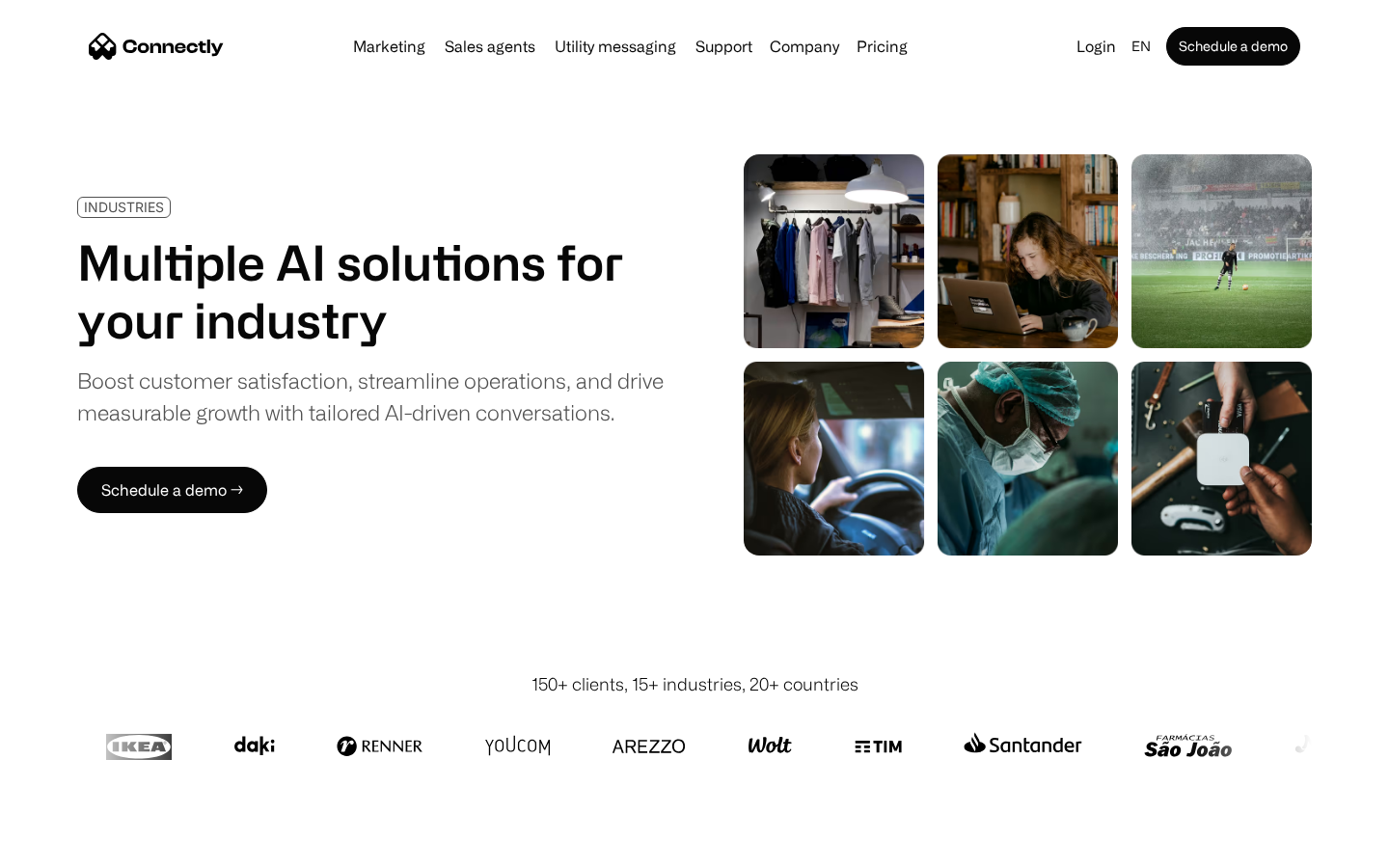 The height and width of the screenshot is (868, 1389). What do you see at coordinates (616, 47) in the screenshot?
I see `a: Utility messaging` at bounding box center [616, 47].